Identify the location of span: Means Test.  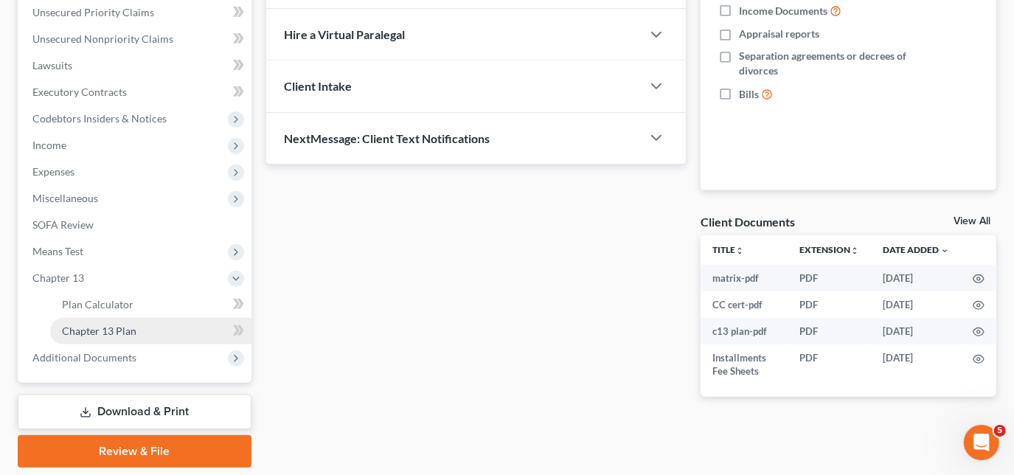
(58, 251).